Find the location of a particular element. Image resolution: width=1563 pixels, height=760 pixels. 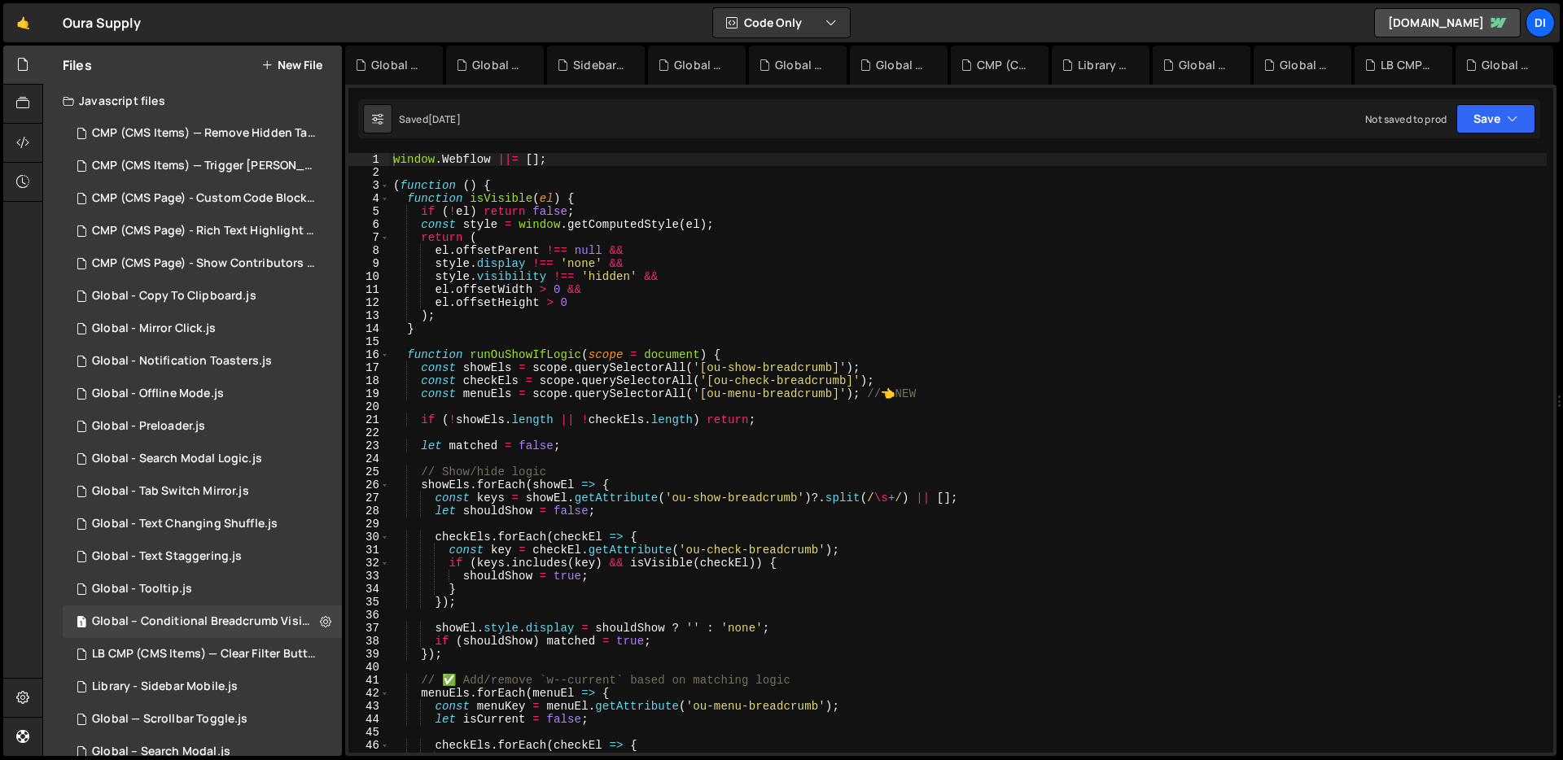

div: 14937/45200.js is located at coordinates (202, 524).